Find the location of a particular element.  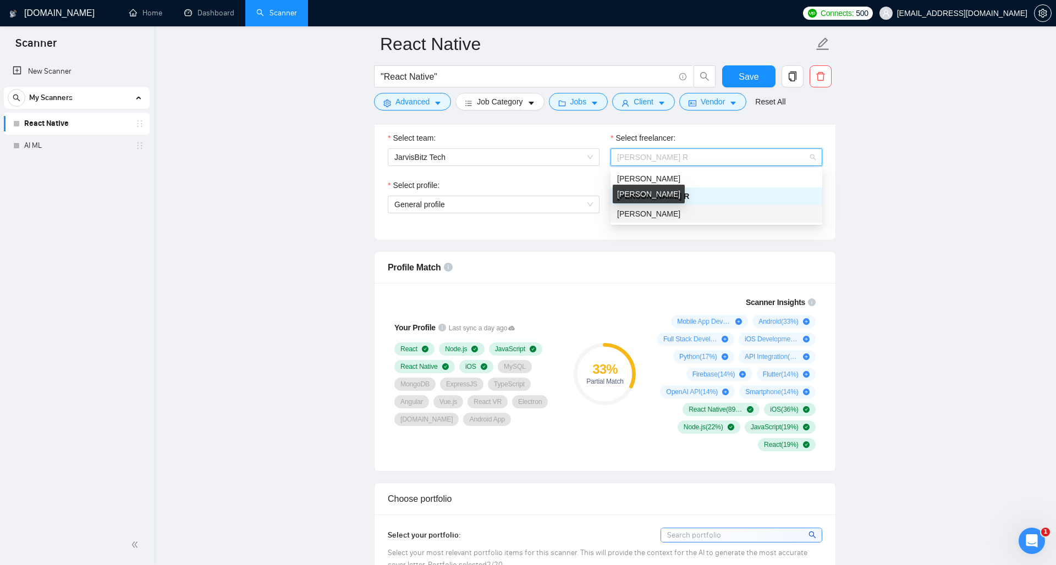

div: Choose portfolio is located at coordinates (605, 499).